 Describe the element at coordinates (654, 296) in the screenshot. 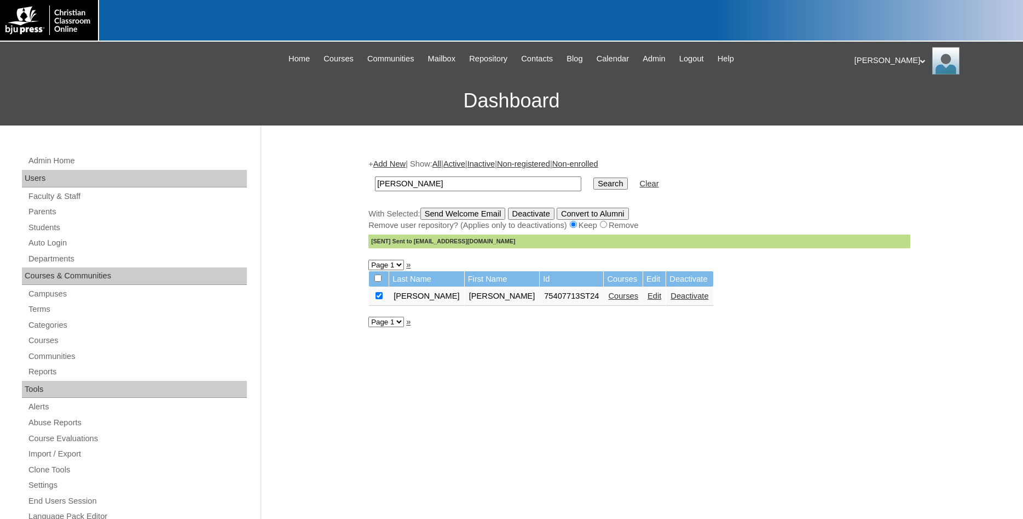

I see `a: Edit` at that location.